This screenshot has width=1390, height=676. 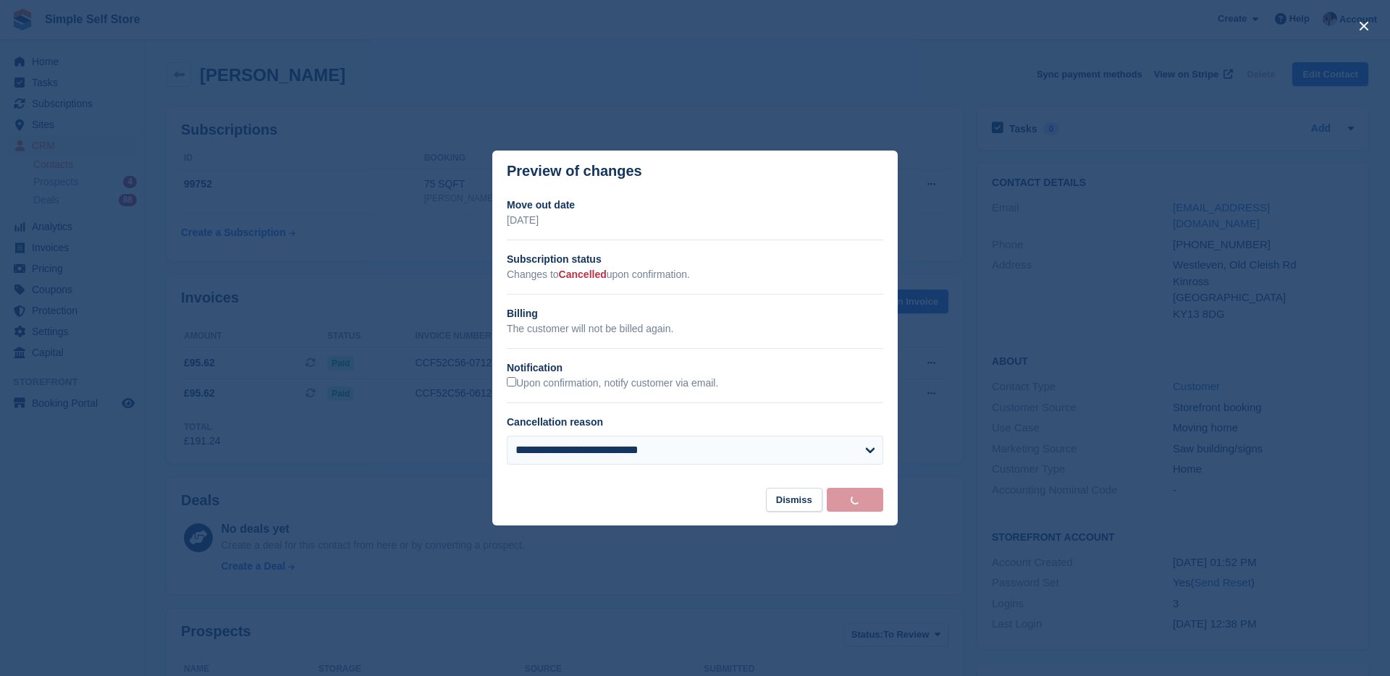 I want to click on p: Preview of changes, so click(x=574, y=171).